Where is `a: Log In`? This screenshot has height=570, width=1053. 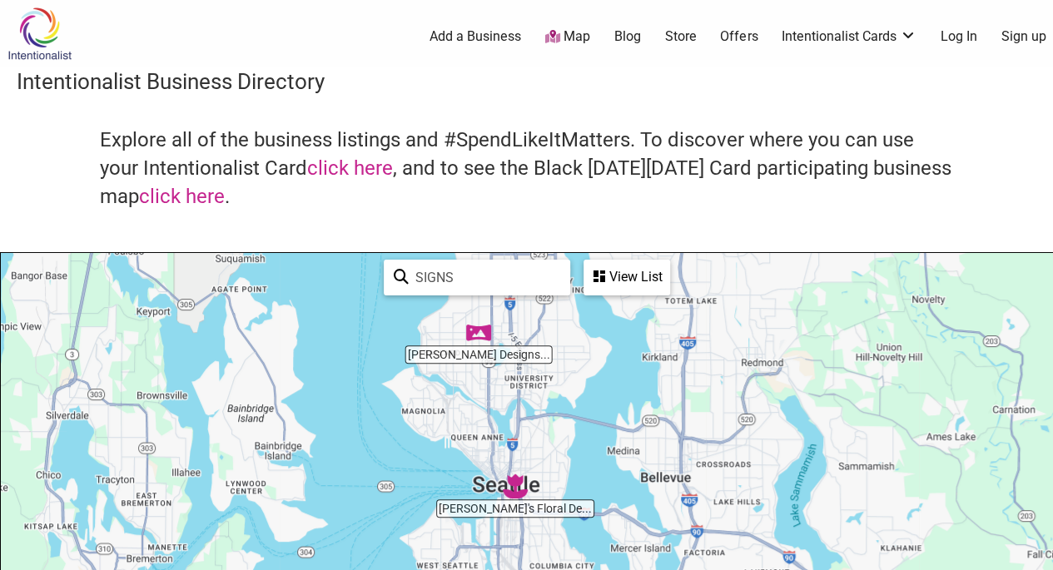
a: Log In is located at coordinates (959, 37).